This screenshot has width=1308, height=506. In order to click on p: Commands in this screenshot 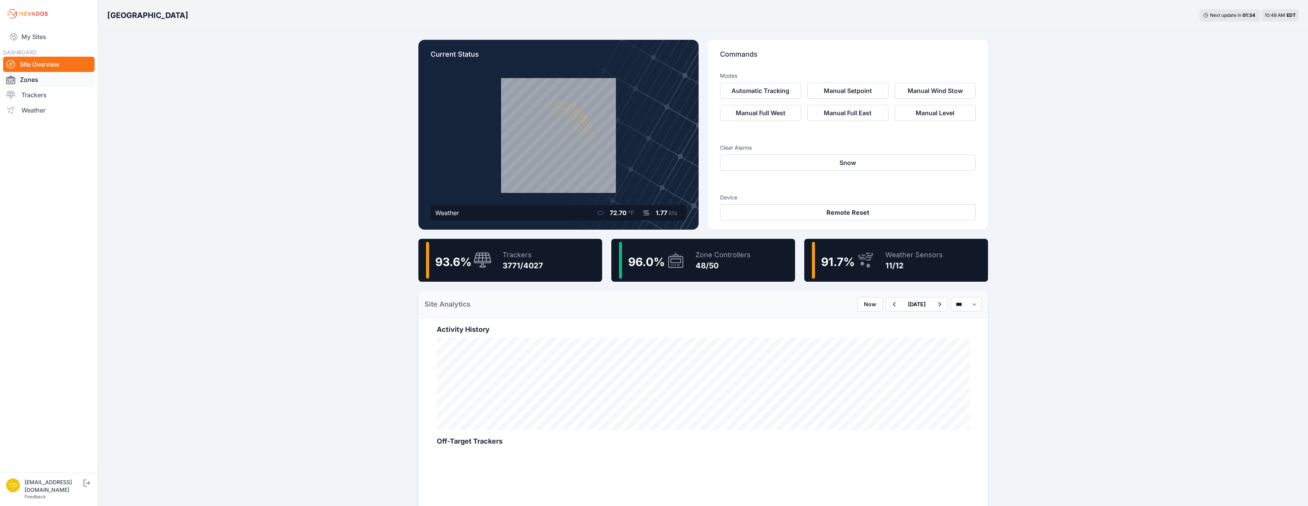, I will do `click(848, 57)`.